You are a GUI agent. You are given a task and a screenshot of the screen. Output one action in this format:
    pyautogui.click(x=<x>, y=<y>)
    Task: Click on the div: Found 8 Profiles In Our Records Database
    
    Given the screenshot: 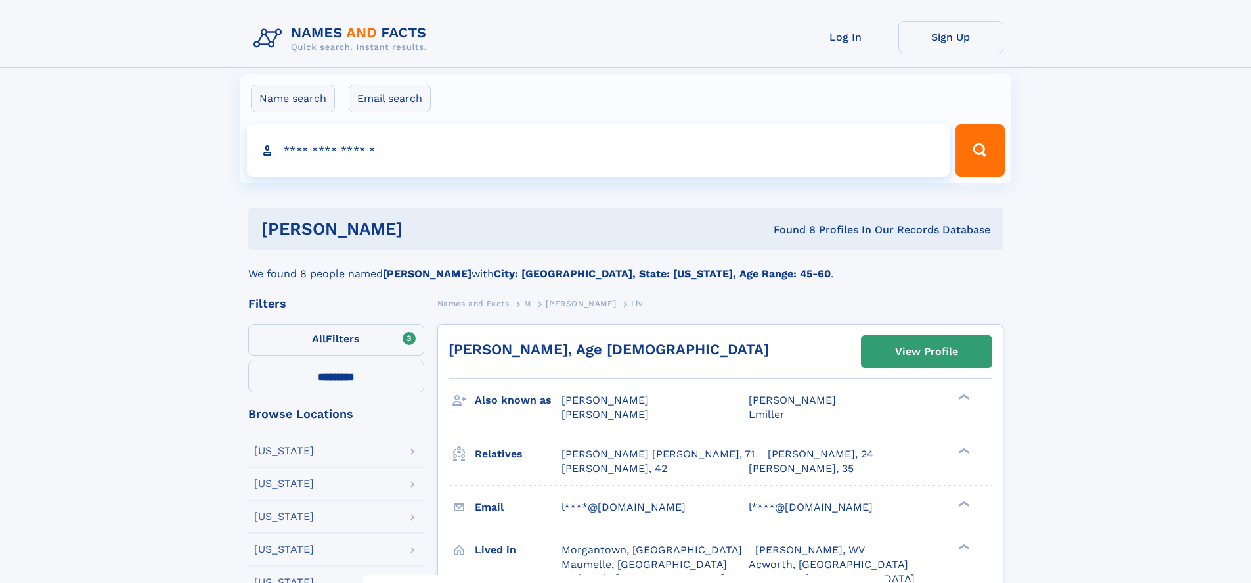 What is the action you would take?
    pyautogui.click(x=789, y=230)
    